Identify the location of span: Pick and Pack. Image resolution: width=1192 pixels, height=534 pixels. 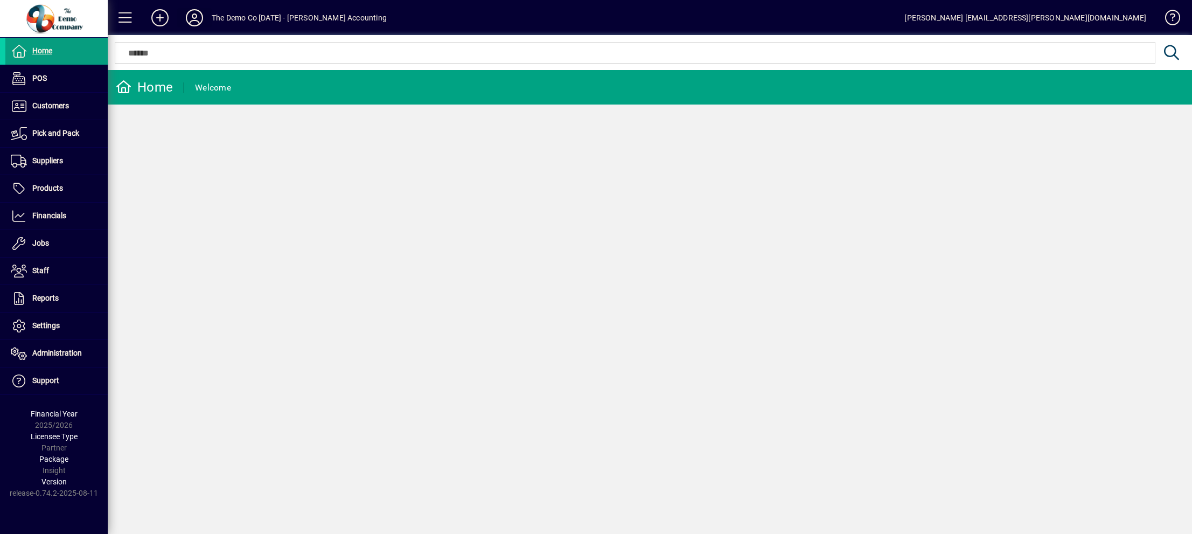
(55, 133).